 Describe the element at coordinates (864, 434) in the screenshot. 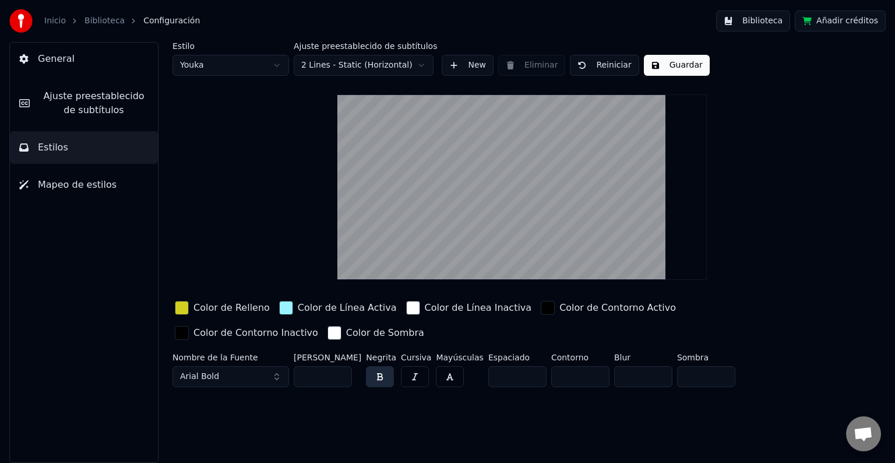

I see `div: Chat abierto` at that location.